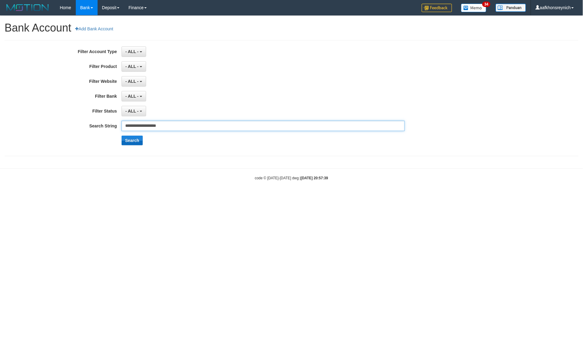  Describe the element at coordinates (291, 28) in the screenshot. I see `h1: Bank Account` at that location.